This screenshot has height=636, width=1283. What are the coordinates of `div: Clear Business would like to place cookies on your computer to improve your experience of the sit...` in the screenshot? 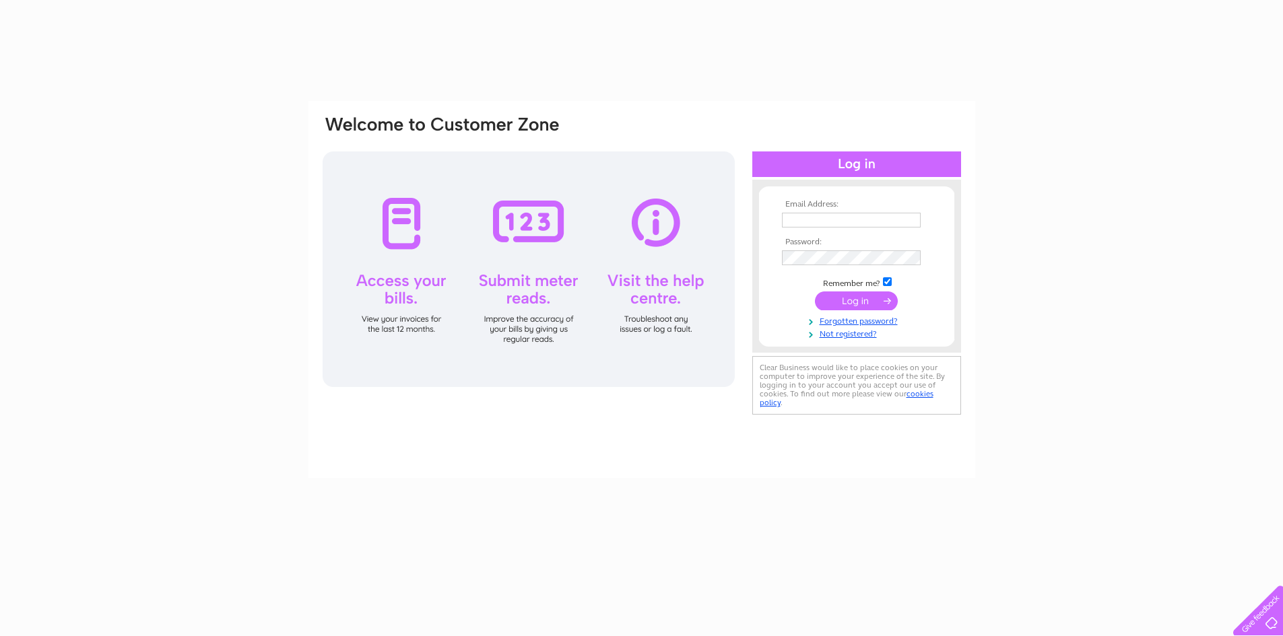 It's located at (856, 385).